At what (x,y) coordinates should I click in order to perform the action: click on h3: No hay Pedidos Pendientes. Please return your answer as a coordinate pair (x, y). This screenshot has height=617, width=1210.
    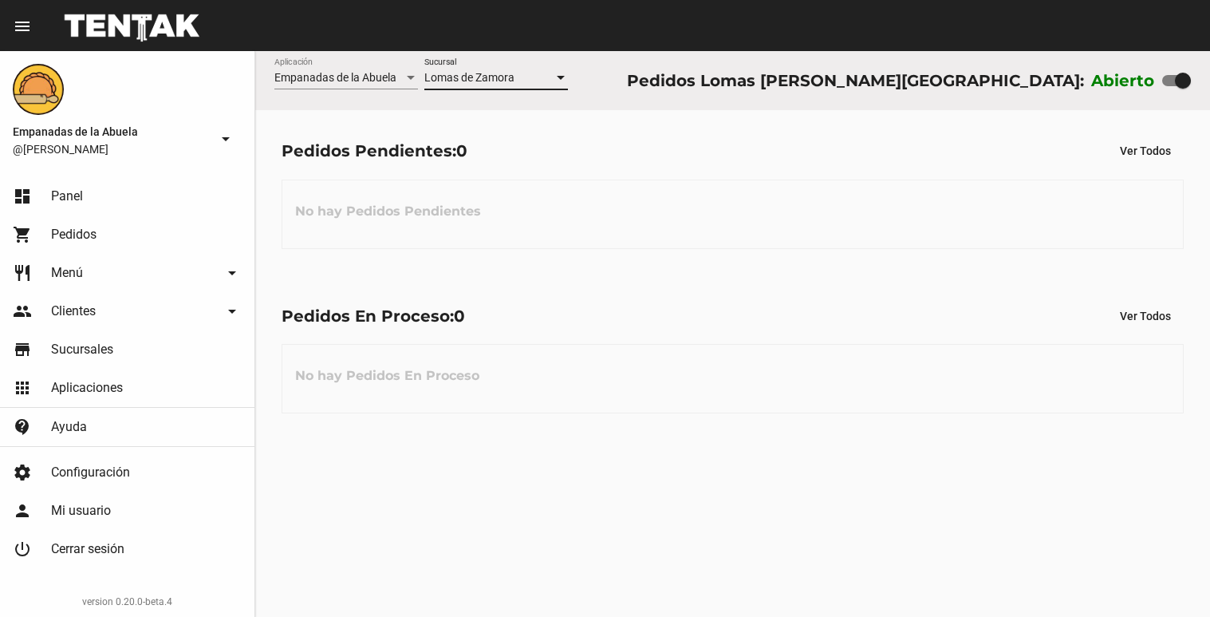
    Looking at the image, I should click on (388, 211).